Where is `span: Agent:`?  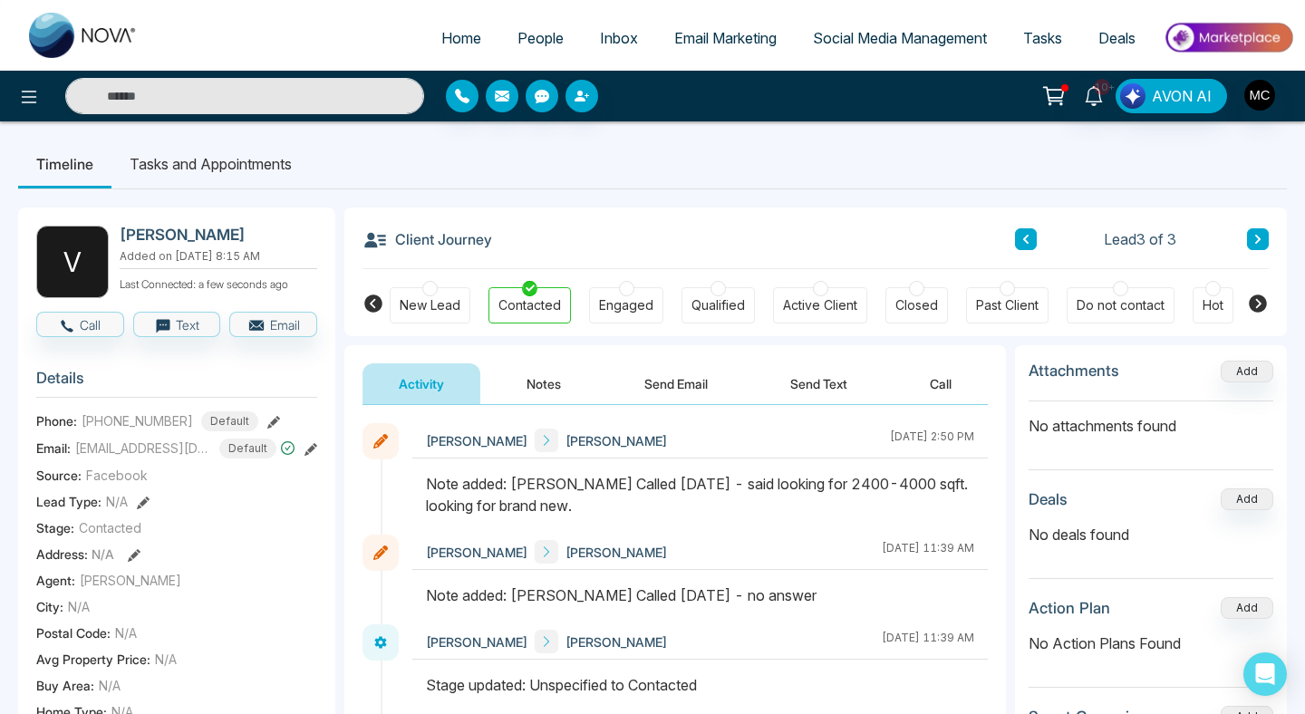 span: Agent: is located at coordinates (55, 580).